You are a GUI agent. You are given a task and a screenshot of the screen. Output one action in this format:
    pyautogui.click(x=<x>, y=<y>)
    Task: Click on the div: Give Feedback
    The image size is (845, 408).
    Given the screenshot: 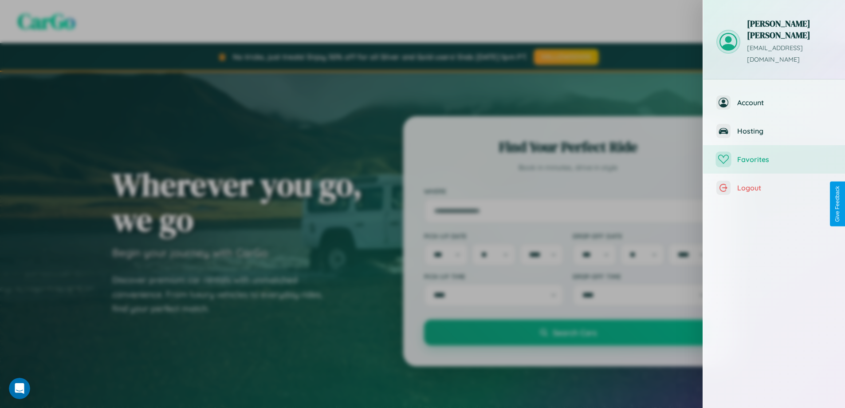 What is the action you would take?
    pyautogui.click(x=837, y=204)
    